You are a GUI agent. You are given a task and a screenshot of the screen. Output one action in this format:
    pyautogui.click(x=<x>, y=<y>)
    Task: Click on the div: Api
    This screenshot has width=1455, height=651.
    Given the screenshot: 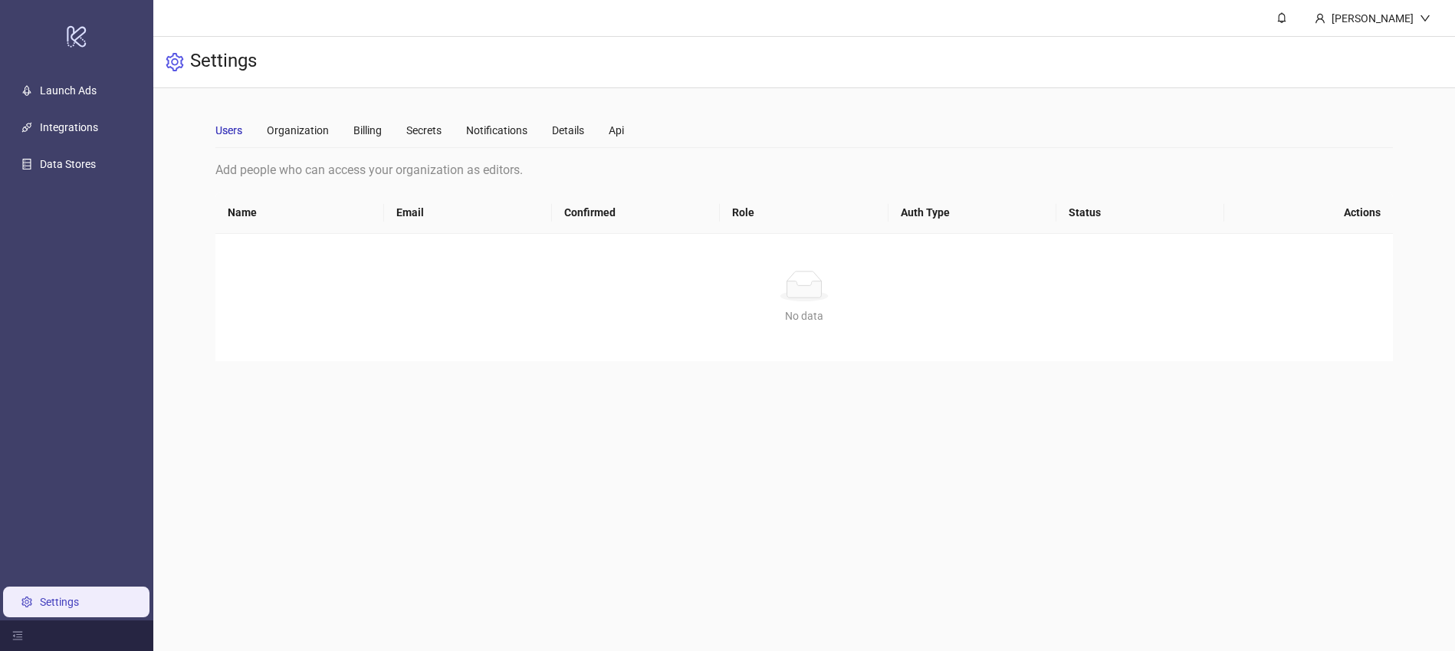 What is the action you would take?
    pyautogui.click(x=617, y=130)
    